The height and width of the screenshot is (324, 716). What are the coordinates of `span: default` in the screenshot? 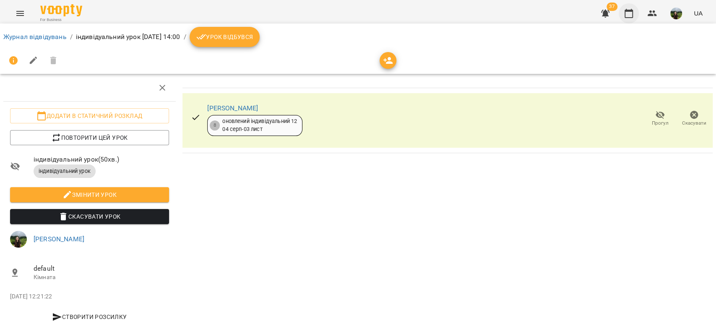 It's located at (101, 269).